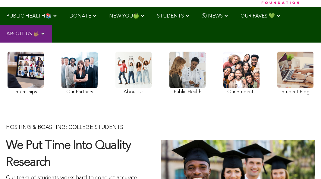 Image resolution: width=321 pixels, height=179 pixels. What do you see at coordinates (170, 16) in the screenshot?
I see `span: STUDENTS` at bounding box center [170, 16].